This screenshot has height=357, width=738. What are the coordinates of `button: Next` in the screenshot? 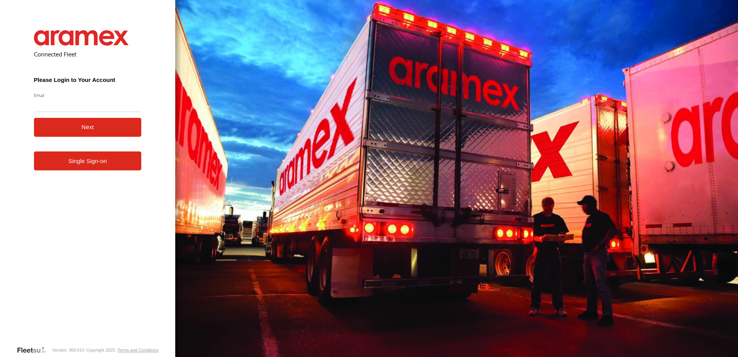 It's located at (88, 127).